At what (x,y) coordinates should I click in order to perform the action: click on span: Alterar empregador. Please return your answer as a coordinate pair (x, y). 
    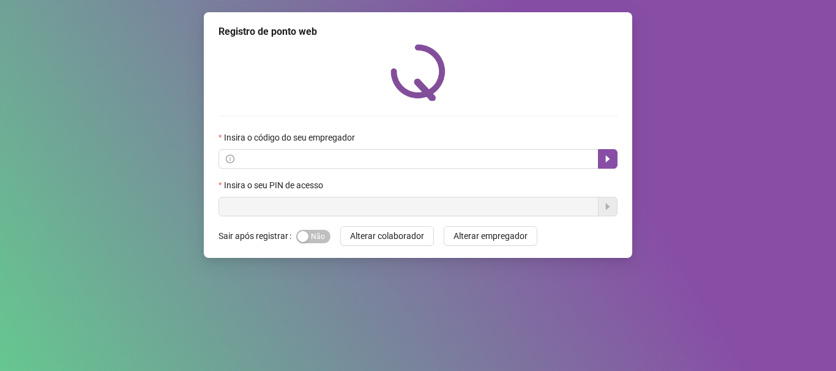
    Looking at the image, I should click on (490, 236).